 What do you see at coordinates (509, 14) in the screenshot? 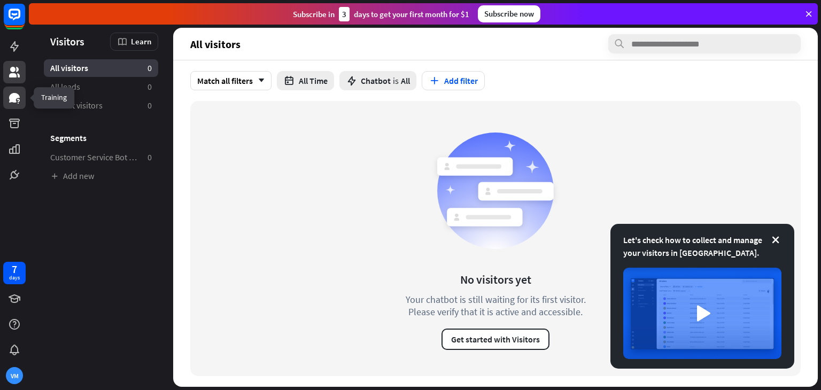
I see `div: Subscribe now` at bounding box center [509, 14].